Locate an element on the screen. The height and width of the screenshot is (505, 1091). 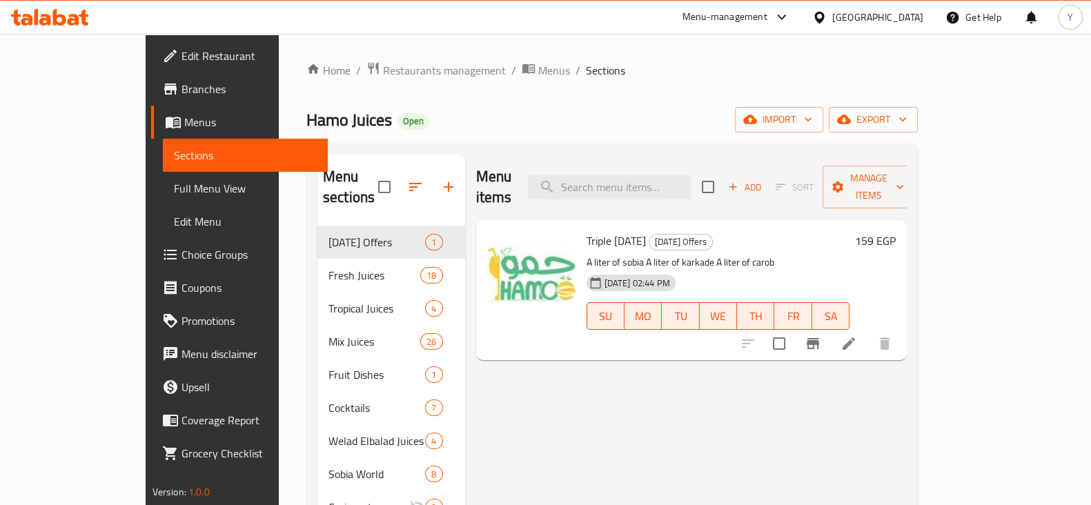
span: export is located at coordinates (873, 119).